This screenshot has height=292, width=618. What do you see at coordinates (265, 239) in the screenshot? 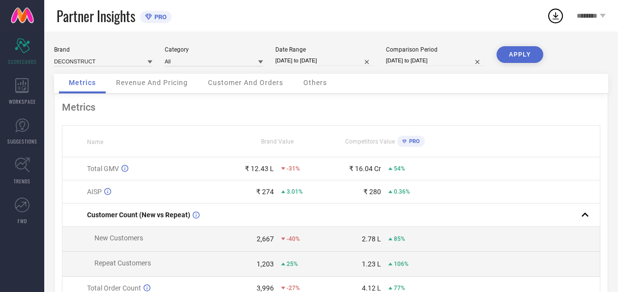
I see `div: 2,667` at bounding box center [265, 239].